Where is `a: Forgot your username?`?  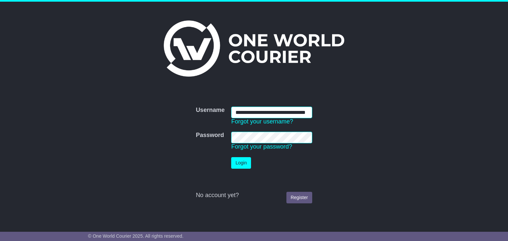
a: Forgot your username? is located at coordinates (262, 122).